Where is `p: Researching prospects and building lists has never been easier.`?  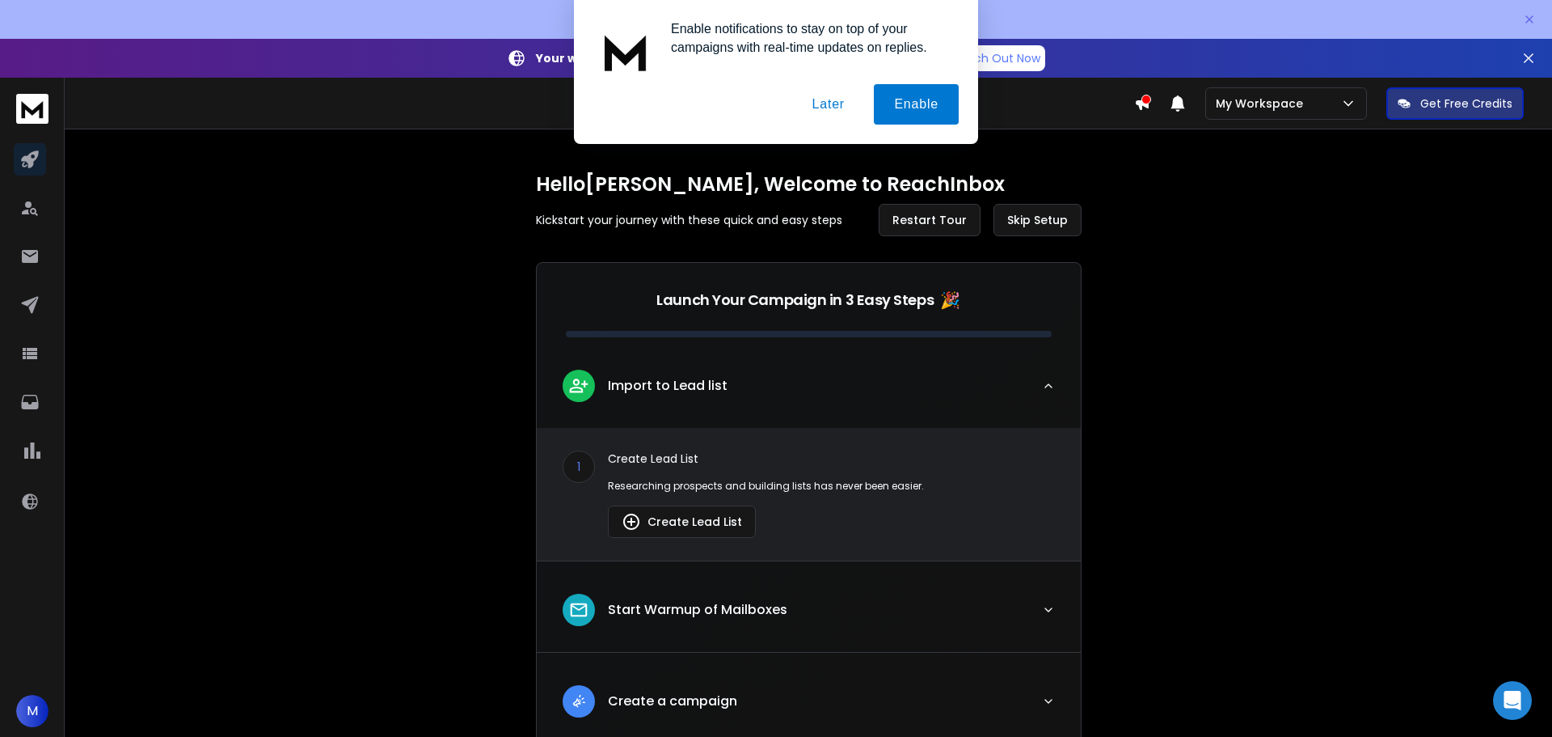 p: Researching prospects and building lists has never been easier. is located at coordinates (831, 486).